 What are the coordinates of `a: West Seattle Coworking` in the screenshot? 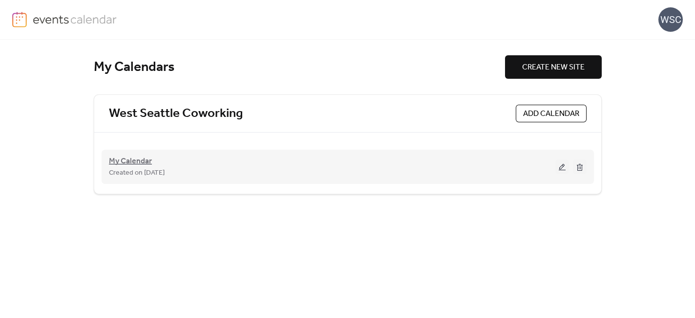 It's located at (176, 113).